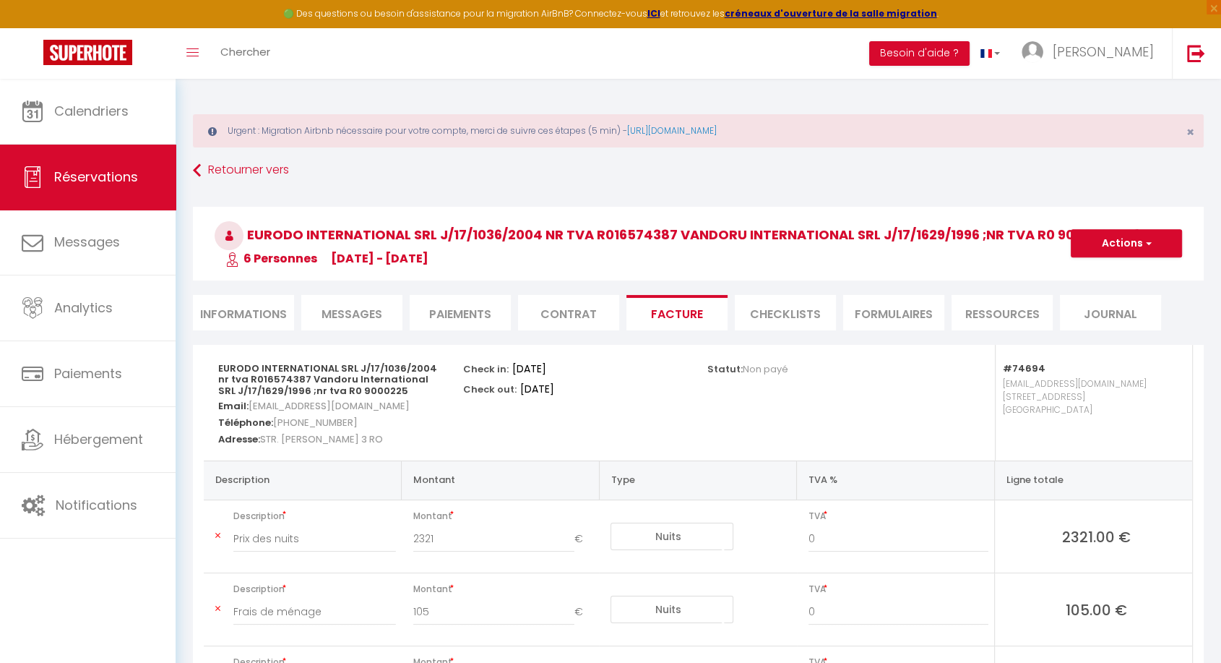  Describe the element at coordinates (1190, 132) in the screenshot. I see `button: Close` at that location.